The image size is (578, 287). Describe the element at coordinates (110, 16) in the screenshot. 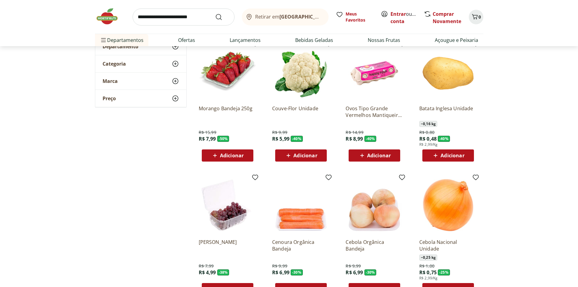

I see `img: Hortifruti` at that location.